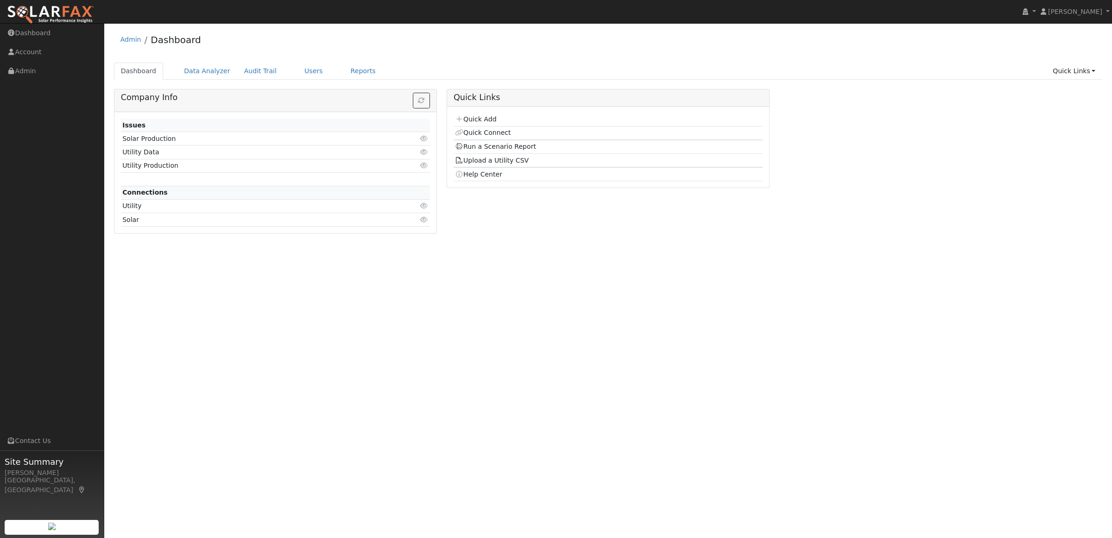  What do you see at coordinates (483, 133) in the screenshot?
I see `a: Quick Connect` at bounding box center [483, 133].